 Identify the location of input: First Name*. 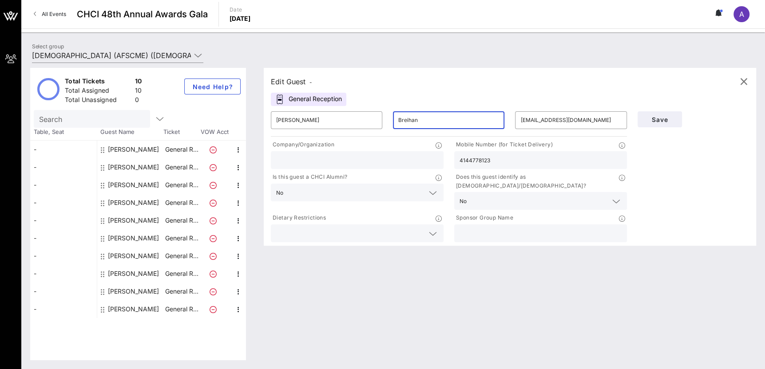
(326, 120).